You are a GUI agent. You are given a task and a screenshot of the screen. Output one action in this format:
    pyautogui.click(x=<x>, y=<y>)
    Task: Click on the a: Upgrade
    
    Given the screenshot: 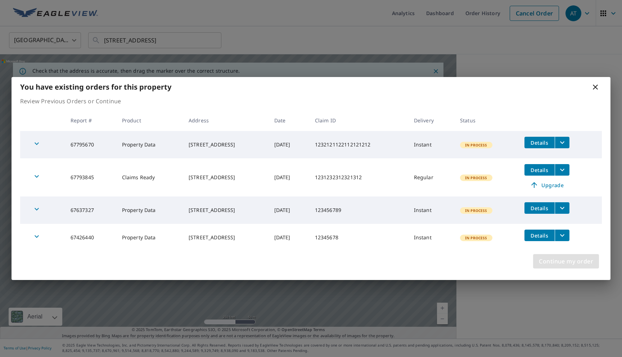 What is the action you would take?
    pyautogui.click(x=547, y=185)
    